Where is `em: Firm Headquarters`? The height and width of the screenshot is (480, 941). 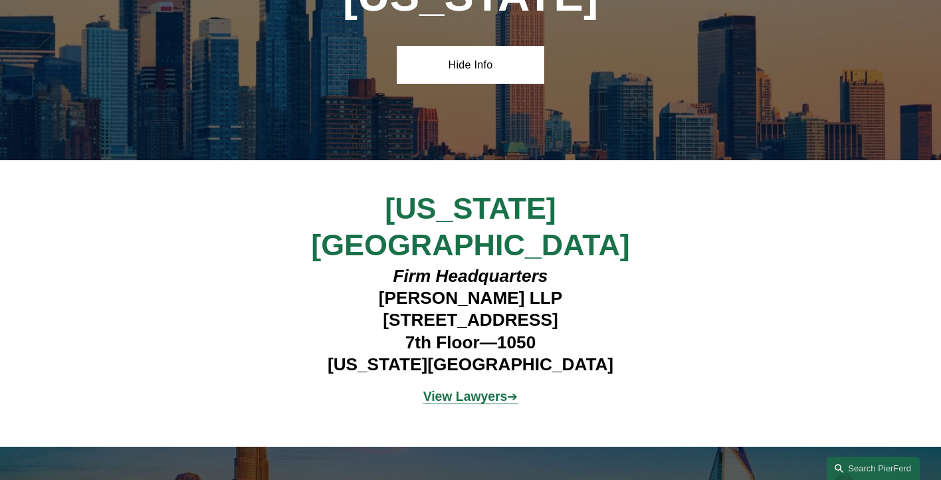
em: Firm Headquarters is located at coordinates (470, 276).